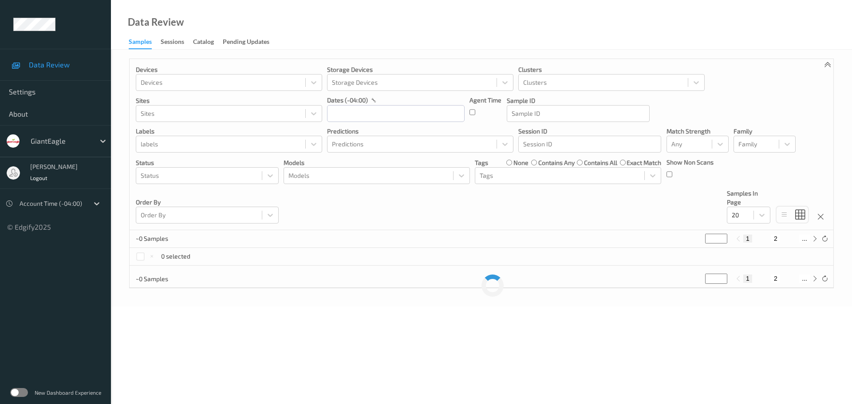  What do you see at coordinates (145, 43) in the screenshot?
I see `a: Samples` at bounding box center [145, 43].